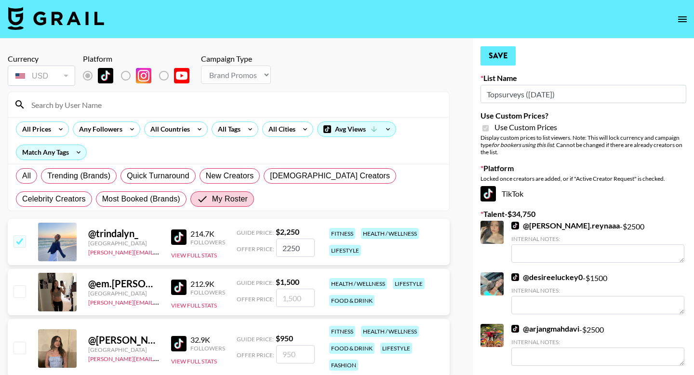  I want to click on img: YouTube, so click(182, 76).